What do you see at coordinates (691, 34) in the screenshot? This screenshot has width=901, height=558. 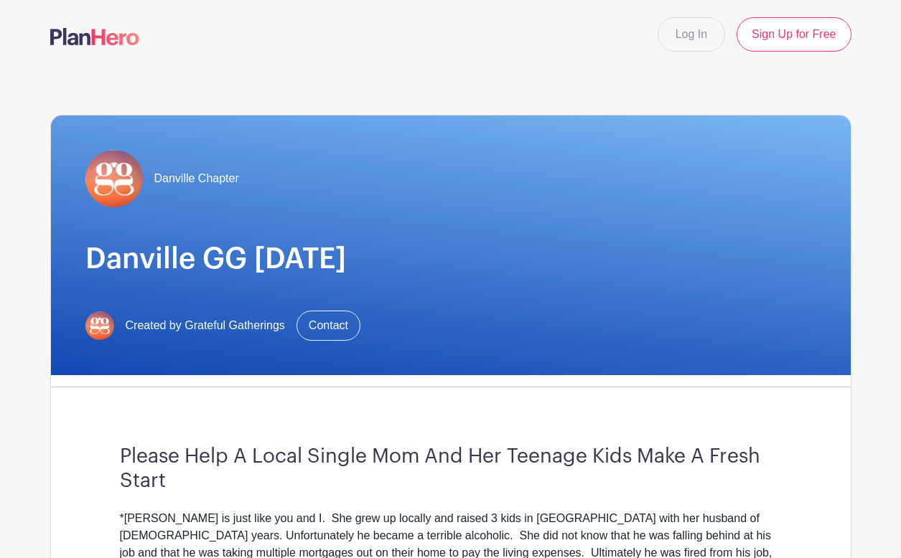 I see `a: Log In` at bounding box center [691, 34].